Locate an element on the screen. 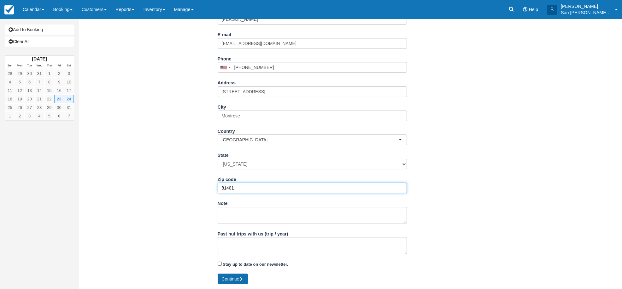 The width and height of the screenshot is (622, 289). th: Tue is located at coordinates (29, 66).